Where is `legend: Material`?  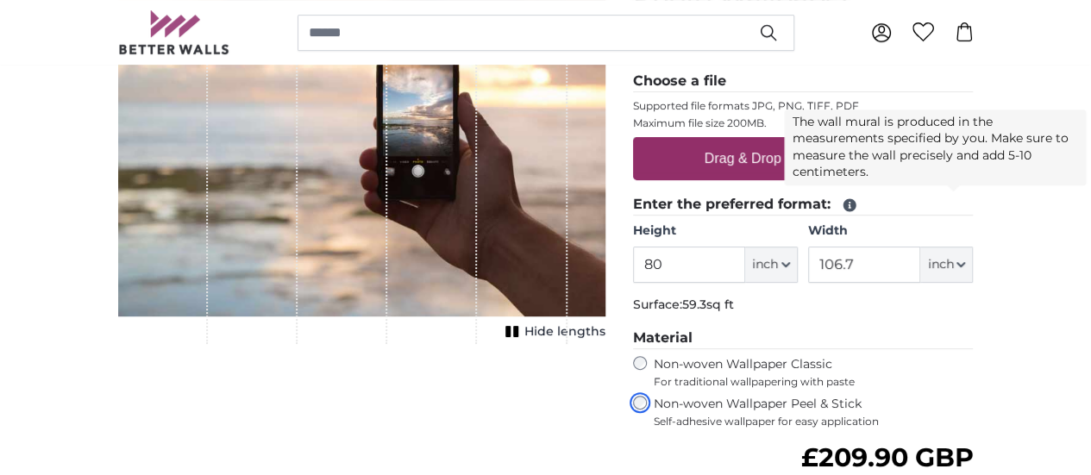 legend: Material is located at coordinates (803, 338).